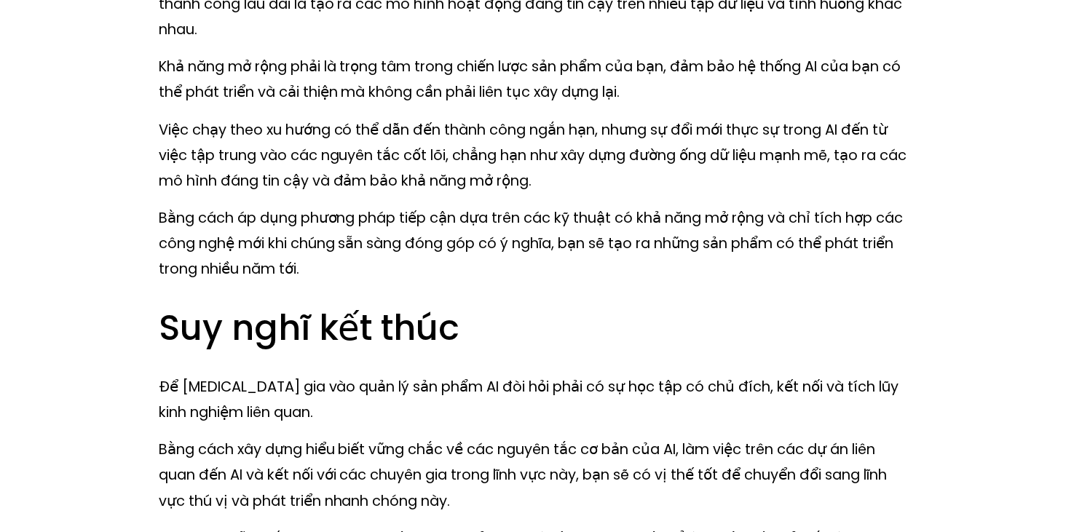 Image resolution: width=1074 pixels, height=532 pixels. I want to click on font: Bằng cách xây dựng hiểu biết vững chắc về các nguyên tắc cơ bản của AI, làm việc trên các dự án l..., so click(525, 475).